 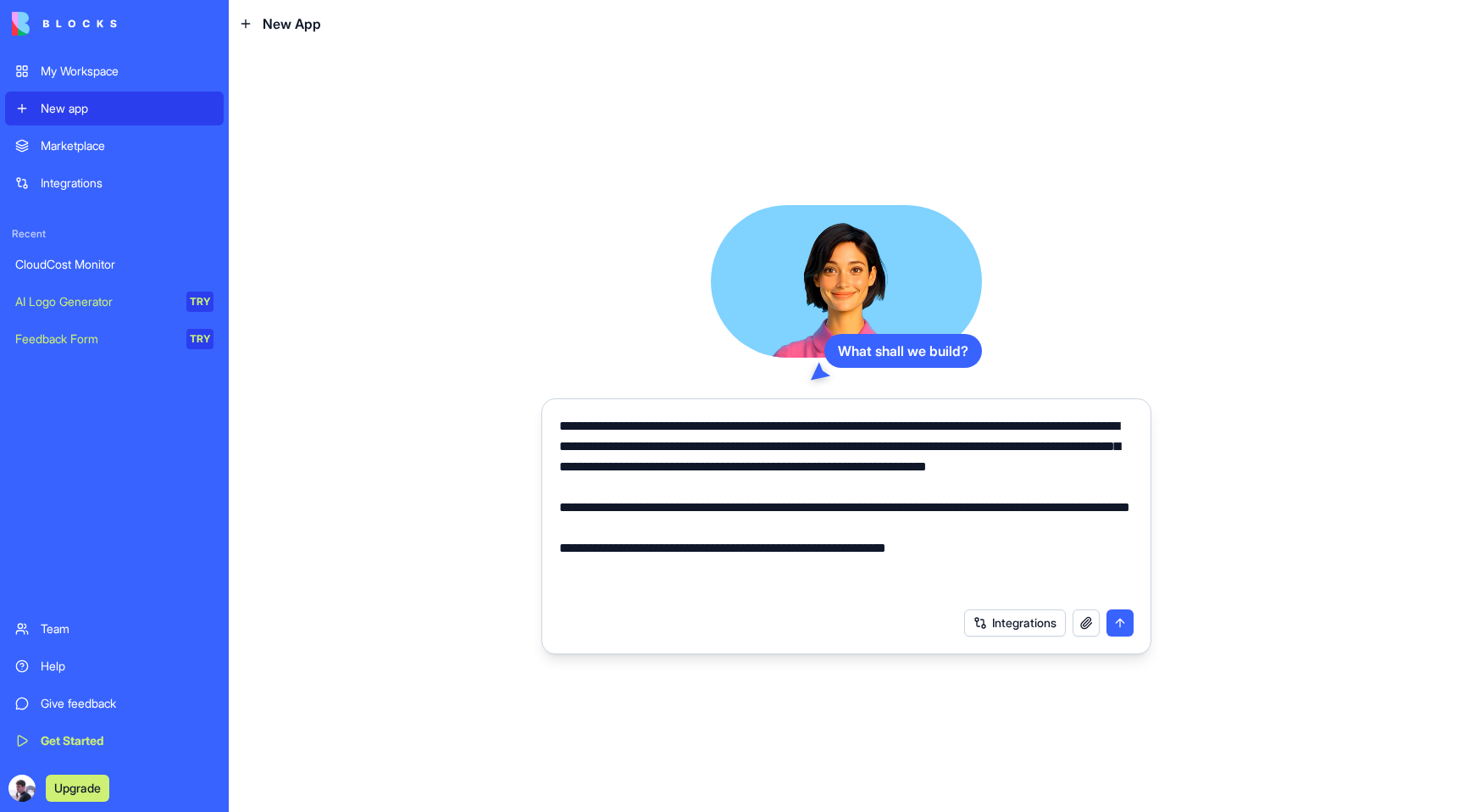 I want to click on a: New app, so click(x=114, y=109).